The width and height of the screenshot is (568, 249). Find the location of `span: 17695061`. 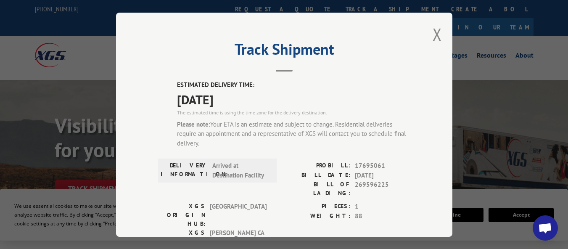

span: 17695061 is located at coordinates (383, 166).